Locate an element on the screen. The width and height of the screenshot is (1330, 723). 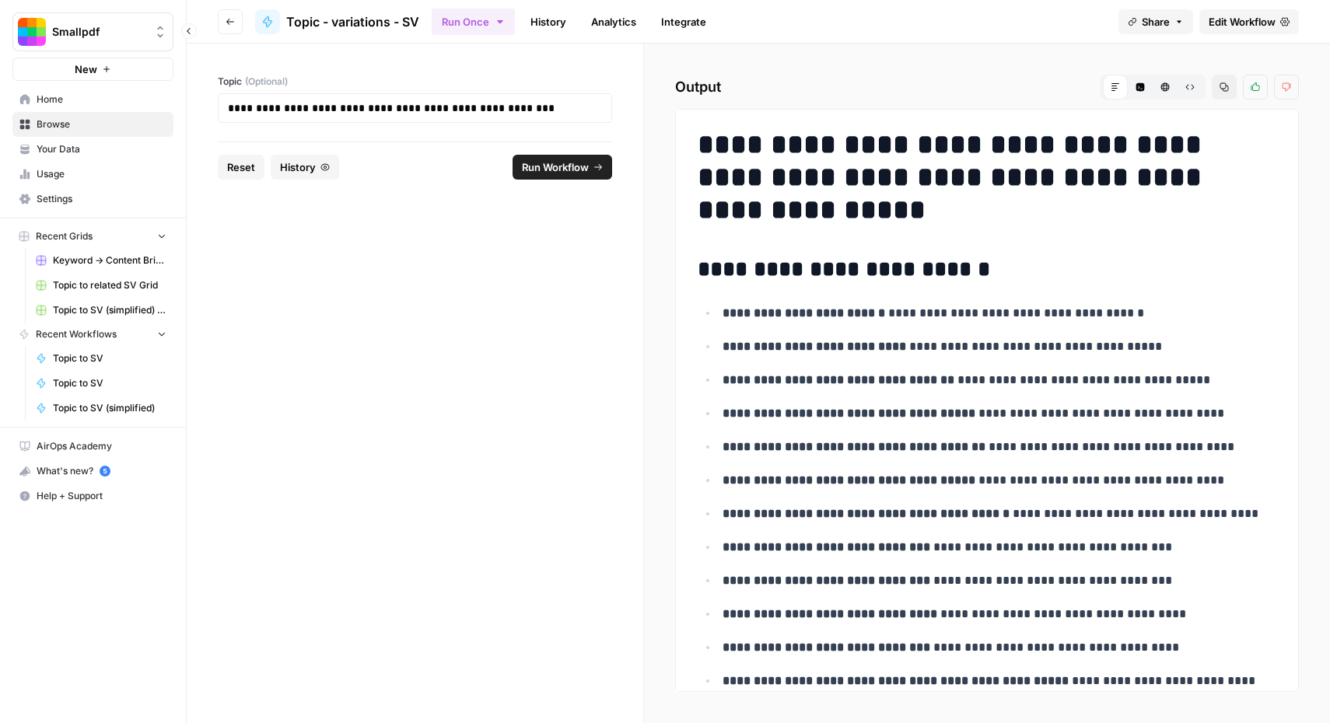
span: Edit Workflow is located at coordinates (1242, 22).